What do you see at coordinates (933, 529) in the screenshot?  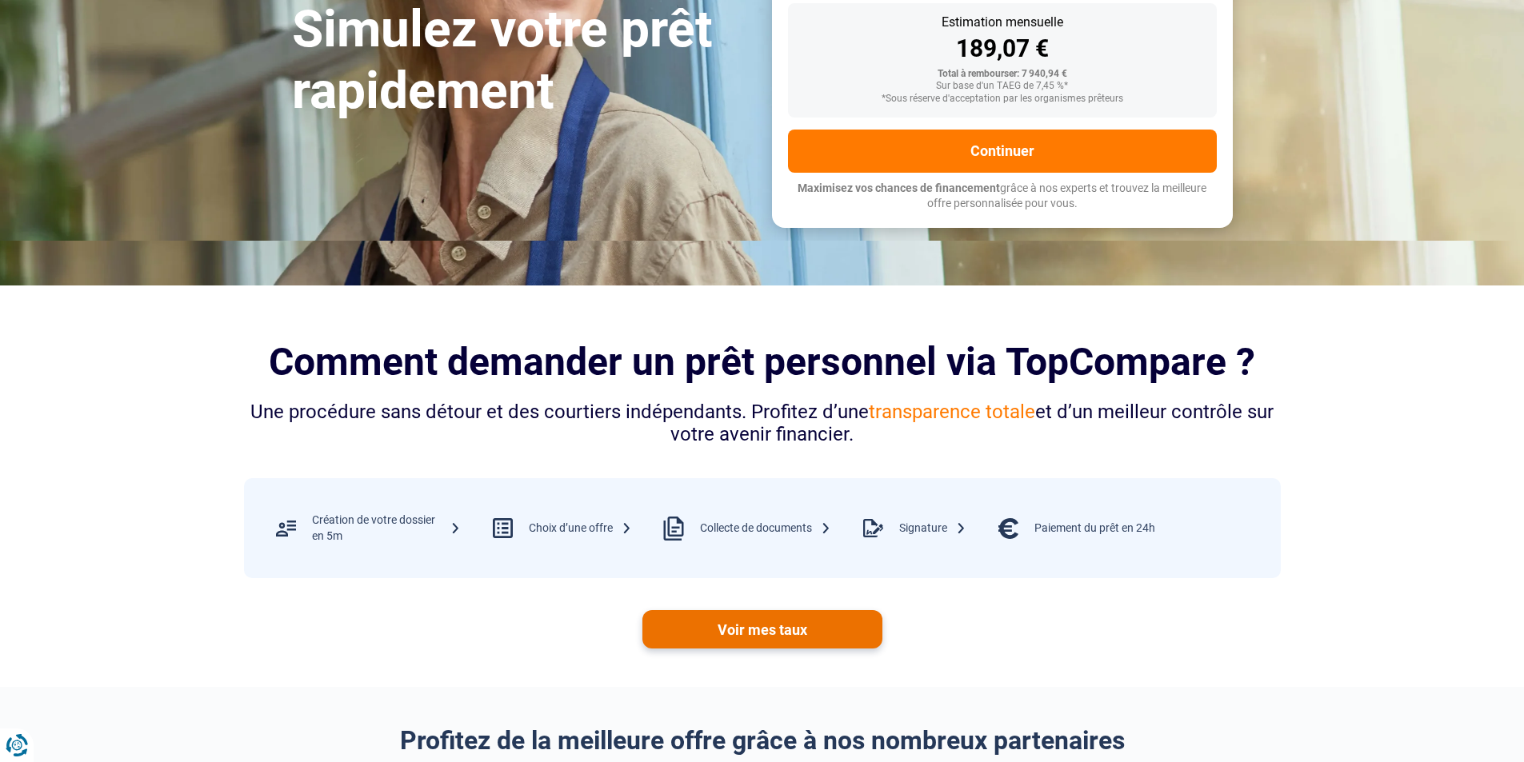 I see `div: Signature` at bounding box center [933, 529].